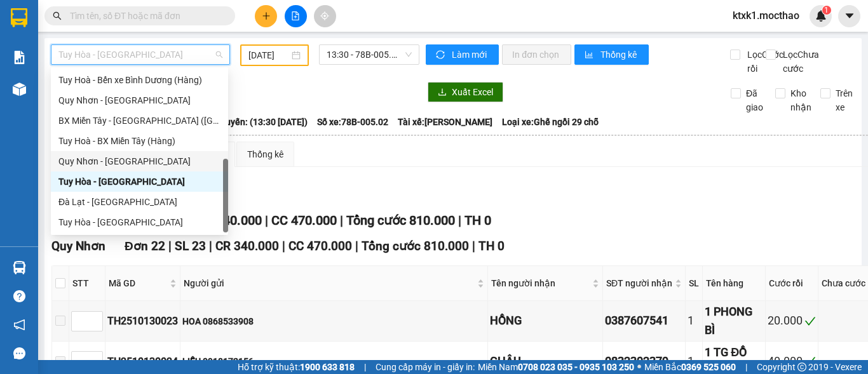 The image size is (868, 374). Describe the element at coordinates (295, 16) in the screenshot. I see `span: file-add` at that location.